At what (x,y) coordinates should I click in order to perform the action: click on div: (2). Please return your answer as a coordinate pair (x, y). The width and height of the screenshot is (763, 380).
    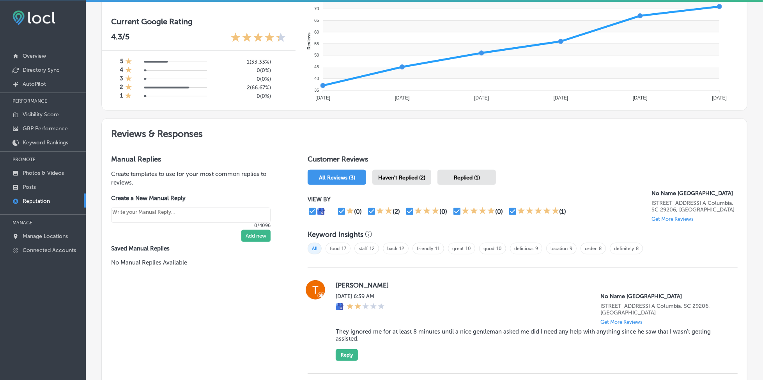
    Looking at the image, I should click on (396, 211).